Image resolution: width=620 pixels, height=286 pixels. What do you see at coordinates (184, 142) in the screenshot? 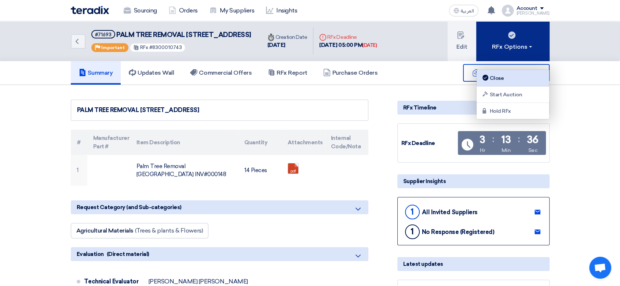
I see `th: Item Description` at bounding box center [184, 142].